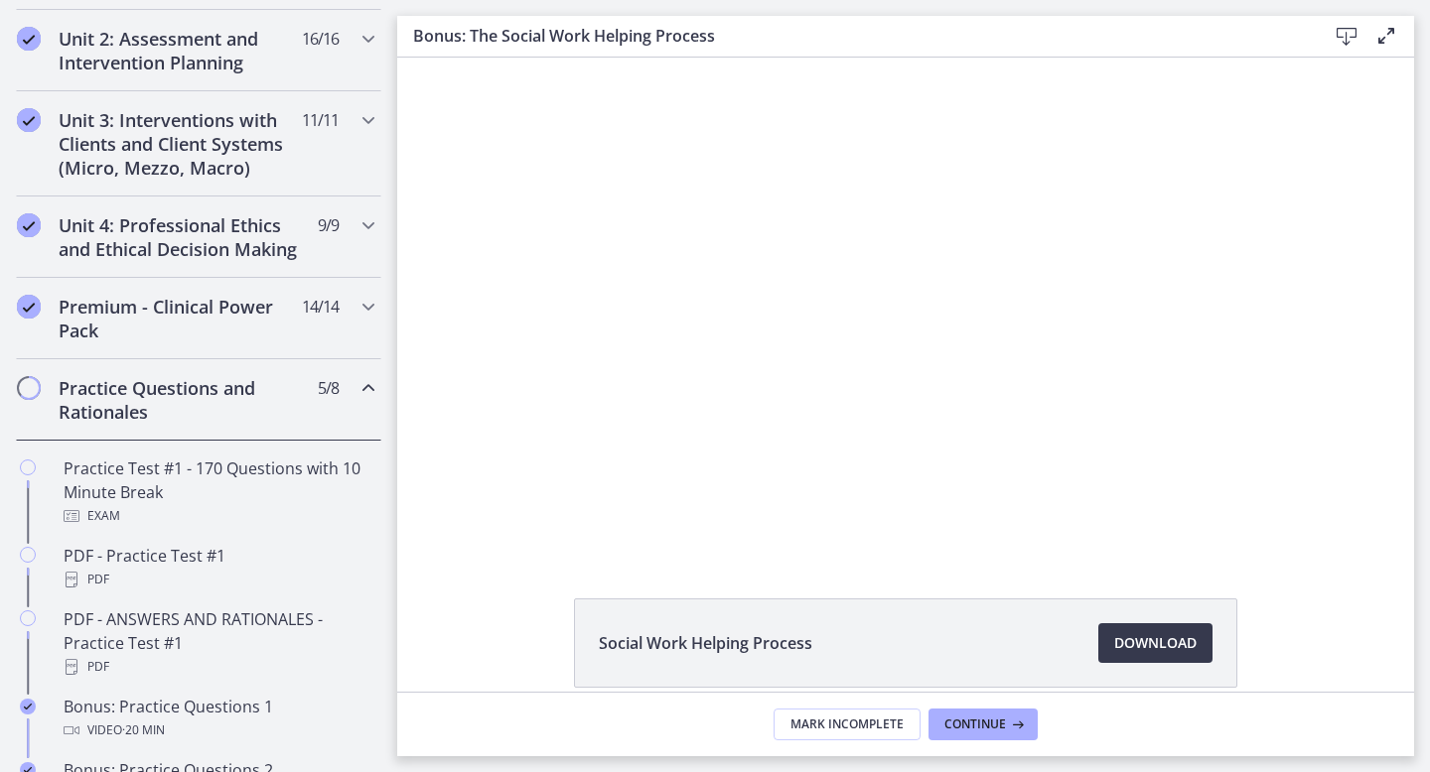  I want to click on span: Download, so click(1155, 643).